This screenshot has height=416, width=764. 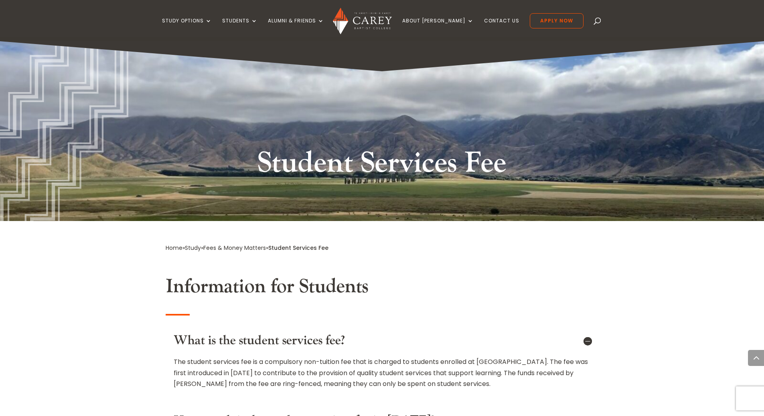 What do you see at coordinates (174, 248) in the screenshot?
I see `a: Home` at bounding box center [174, 248].